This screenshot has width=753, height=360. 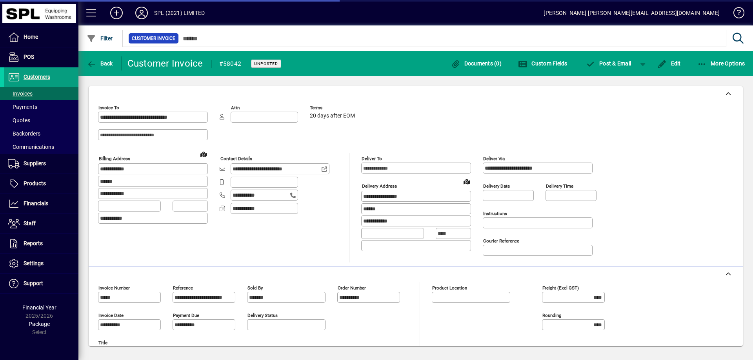 I want to click on mat-label: Sold by, so click(x=255, y=288).